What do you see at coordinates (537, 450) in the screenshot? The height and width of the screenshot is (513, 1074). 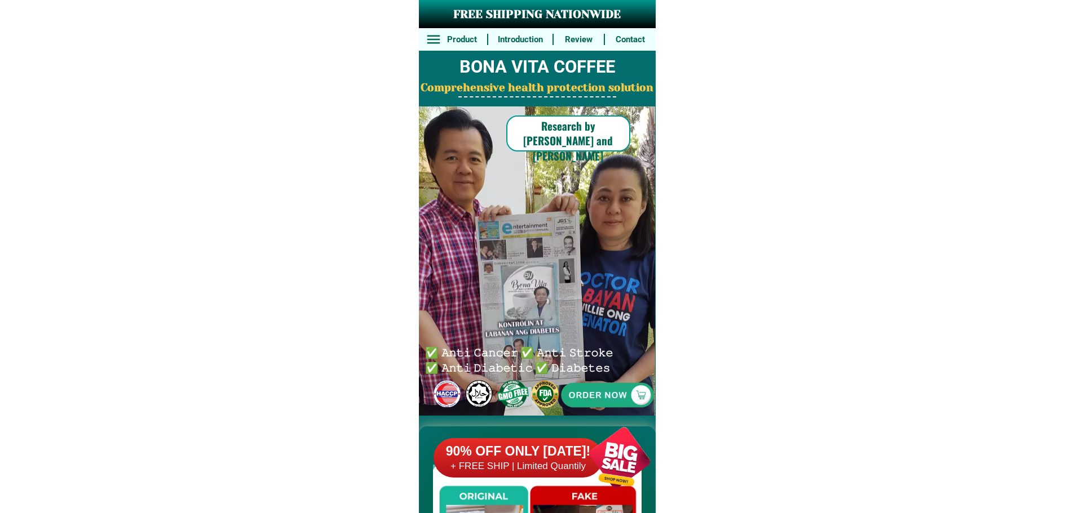 I see `h2: FAKE VS ORIGINAL` at bounding box center [537, 450].